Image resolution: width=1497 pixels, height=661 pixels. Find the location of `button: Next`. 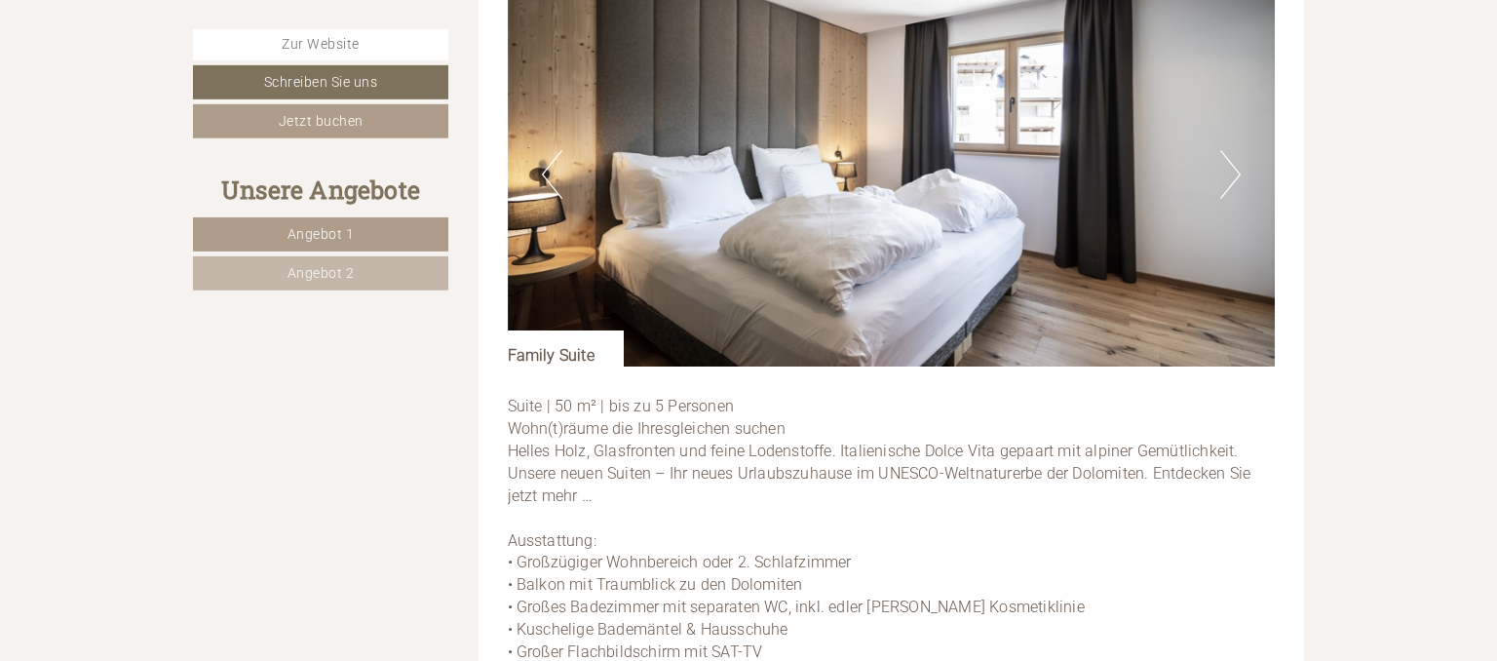

button: Next is located at coordinates (1230, 175).